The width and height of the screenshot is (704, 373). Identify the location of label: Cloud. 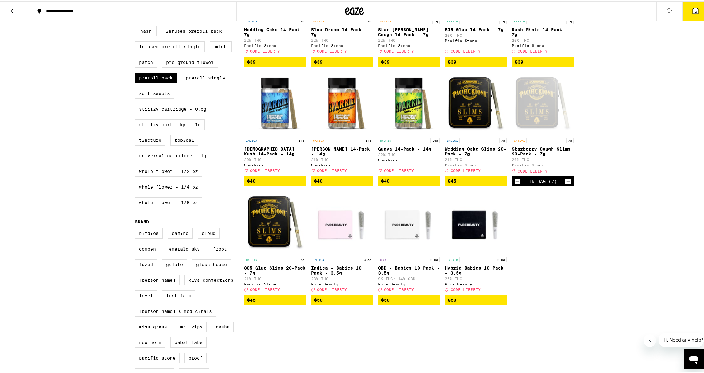
(209, 232).